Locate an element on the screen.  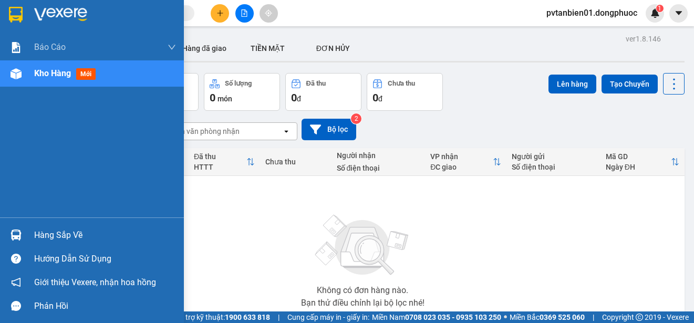
button: caret-down is located at coordinates (678, 13).